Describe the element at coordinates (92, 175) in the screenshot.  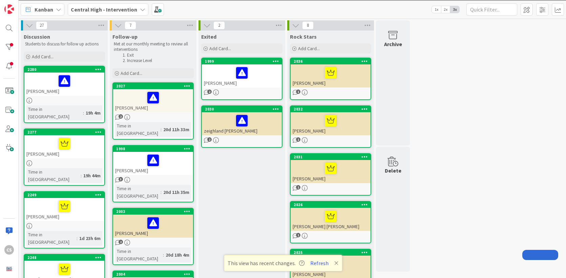
I see `div: 19h 44m` at that location.